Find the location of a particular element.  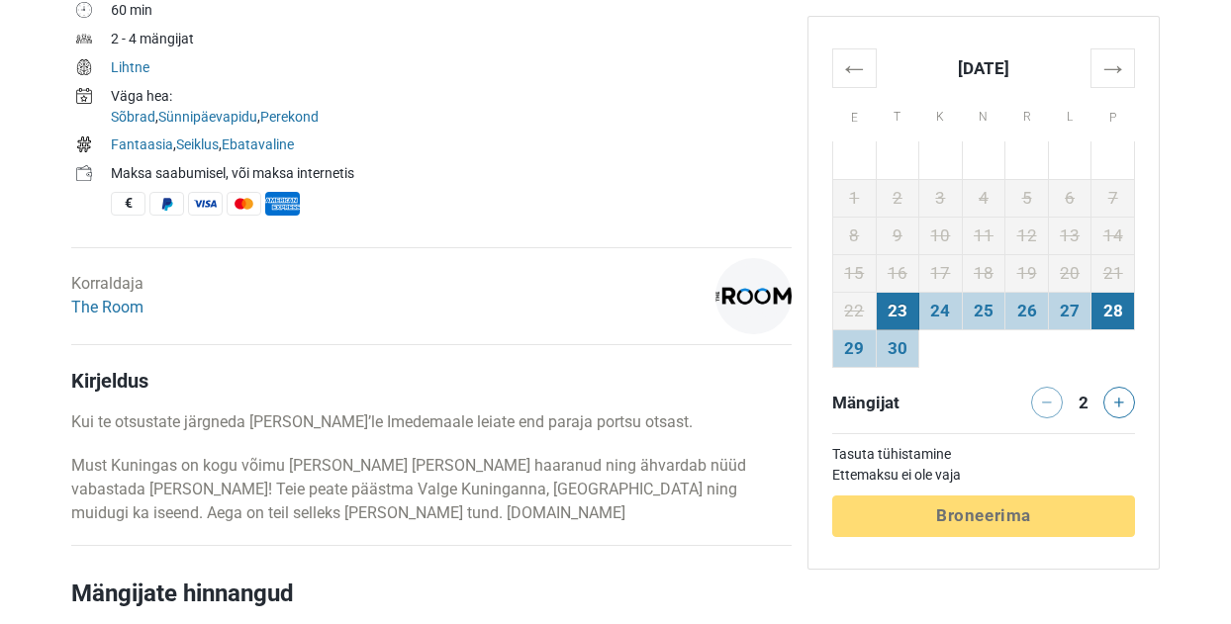

td: 2 - 4 mängijat is located at coordinates (451, 41).